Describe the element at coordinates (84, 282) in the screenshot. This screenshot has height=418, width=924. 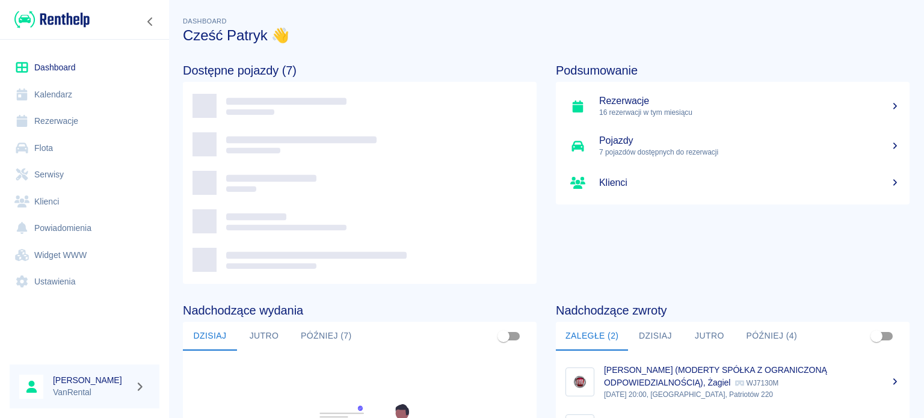
I see `a: Ustawienia` at that location.